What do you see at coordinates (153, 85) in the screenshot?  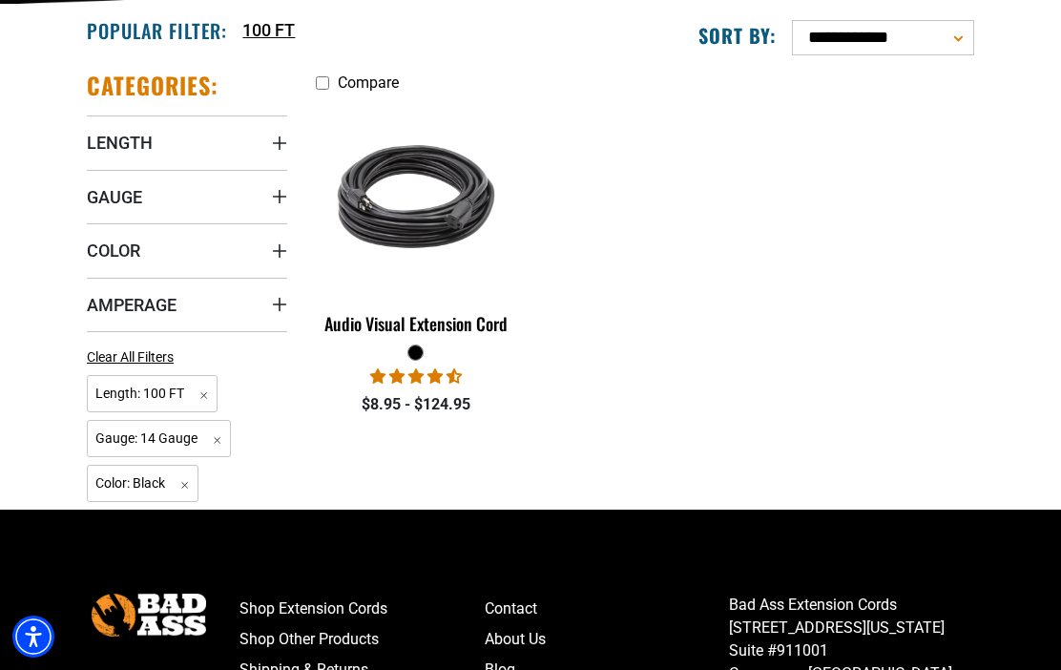 I see `h2: Categories:` at bounding box center [153, 85].